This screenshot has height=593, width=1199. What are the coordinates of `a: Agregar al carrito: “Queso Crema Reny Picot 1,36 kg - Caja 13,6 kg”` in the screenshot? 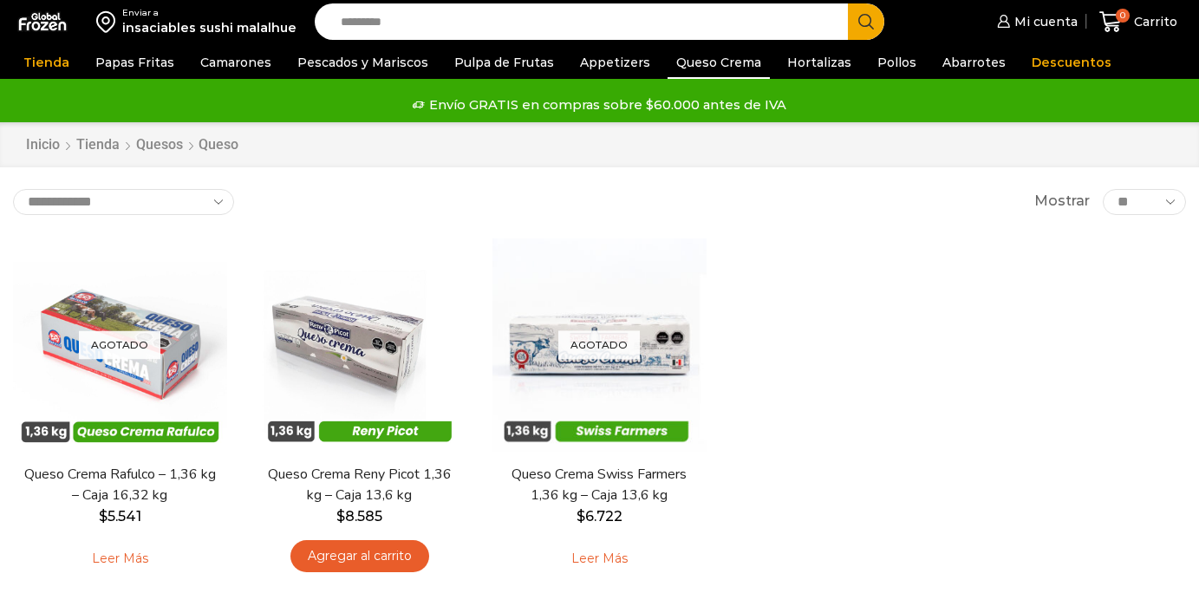 It's located at (360, 556).